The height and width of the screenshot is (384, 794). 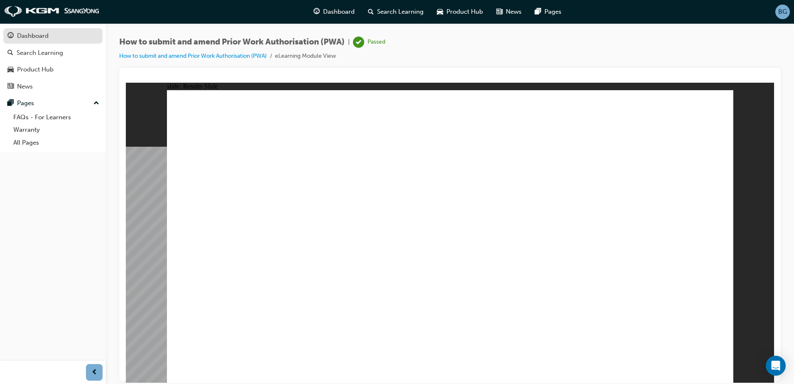 What do you see at coordinates (334, 12) in the screenshot?
I see `a: guage-iconDashboard` at bounding box center [334, 12].